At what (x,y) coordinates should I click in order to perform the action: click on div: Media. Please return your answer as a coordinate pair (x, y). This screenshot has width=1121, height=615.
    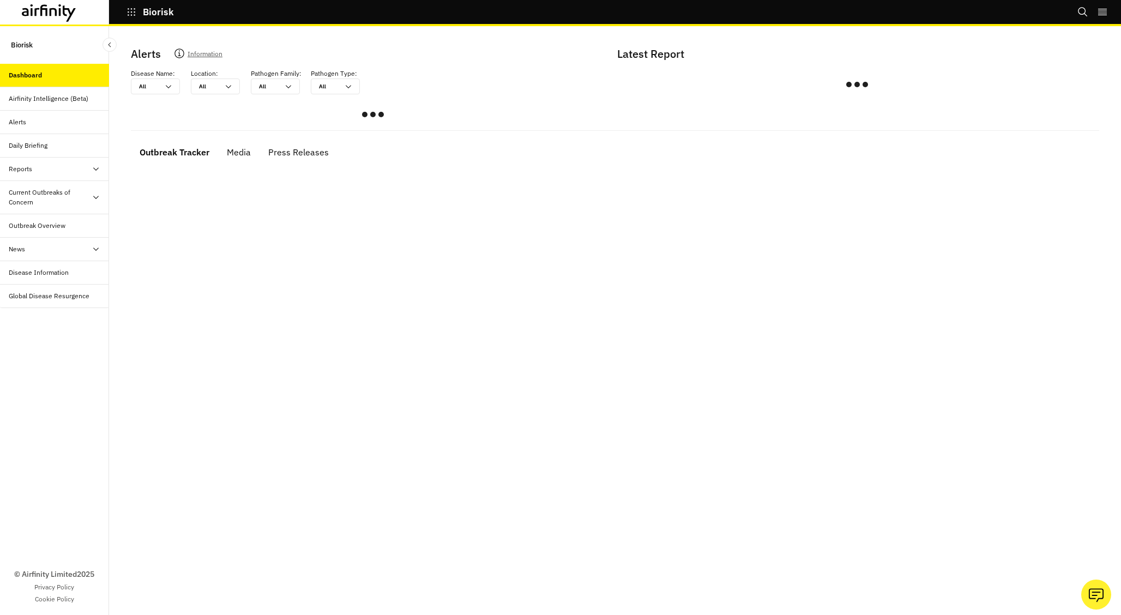
    Looking at the image, I should click on (239, 152).